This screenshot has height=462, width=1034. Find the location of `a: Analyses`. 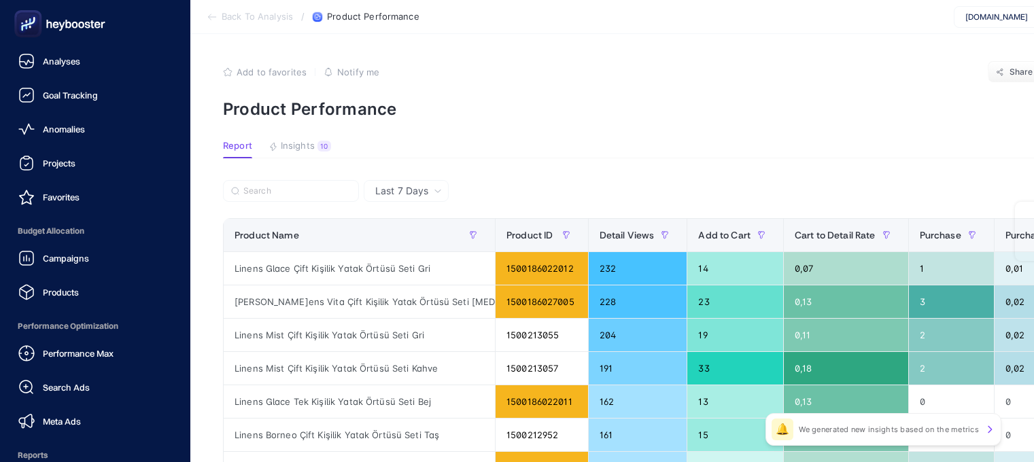

a: Analyses is located at coordinates (95, 61).